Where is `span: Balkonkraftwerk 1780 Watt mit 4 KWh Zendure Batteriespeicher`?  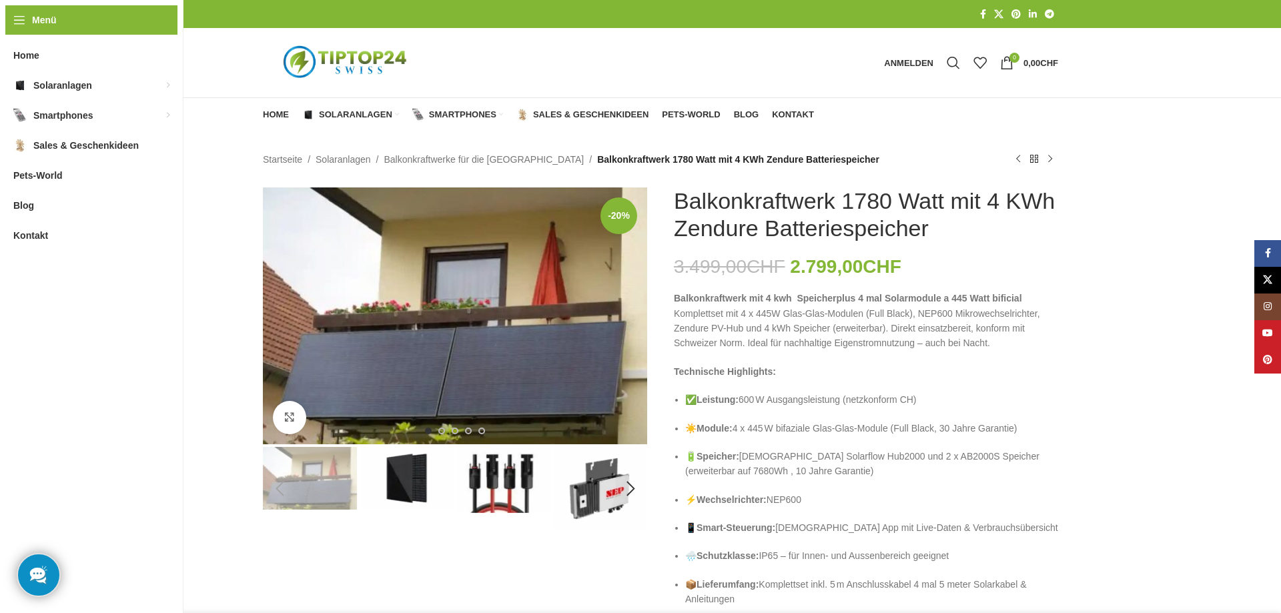 span: Balkonkraftwerk 1780 Watt mit 4 KWh Zendure Batteriespeicher is located at coordinates (738, 159).